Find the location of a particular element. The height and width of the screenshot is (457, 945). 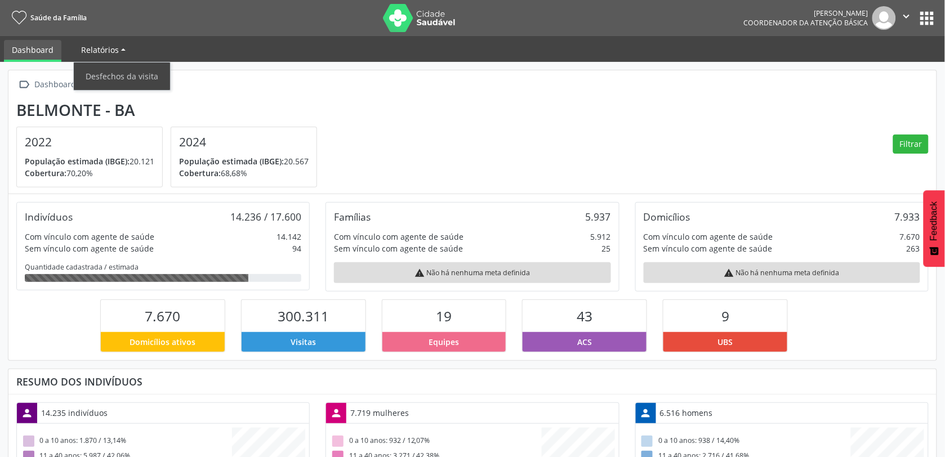

p: 20.121 is located at coordinates (90, 161).